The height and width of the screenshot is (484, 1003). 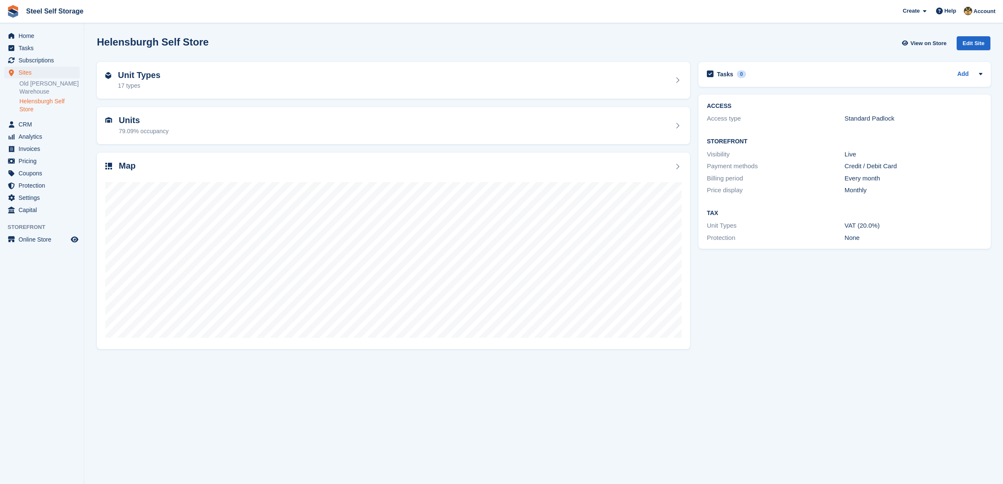 What do you see at coordinates (44, 161) in the screenshot?
I see `span: Pricing` at bounding box center [44, 161].